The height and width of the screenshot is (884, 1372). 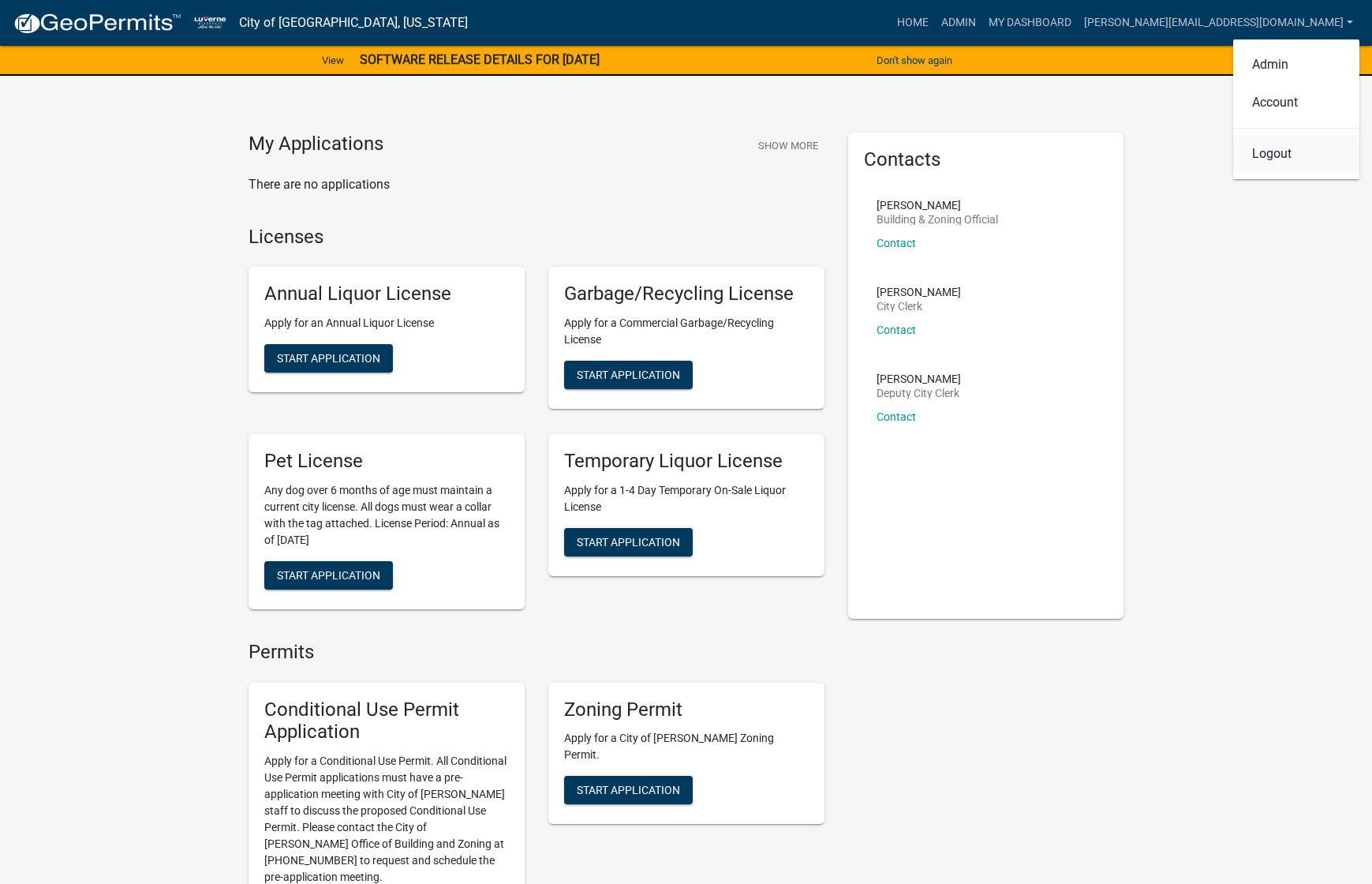 I want to click on a: View, so click(x=333, y=60).